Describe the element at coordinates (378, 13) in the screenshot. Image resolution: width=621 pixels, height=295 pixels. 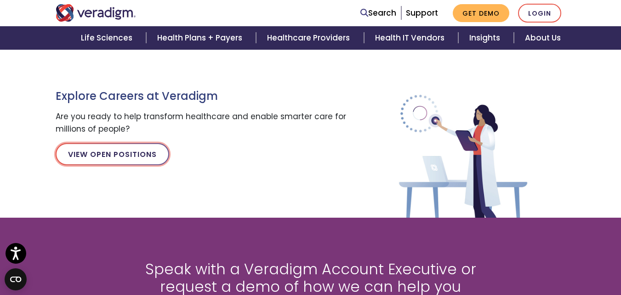
I see `a: Search` at that location.